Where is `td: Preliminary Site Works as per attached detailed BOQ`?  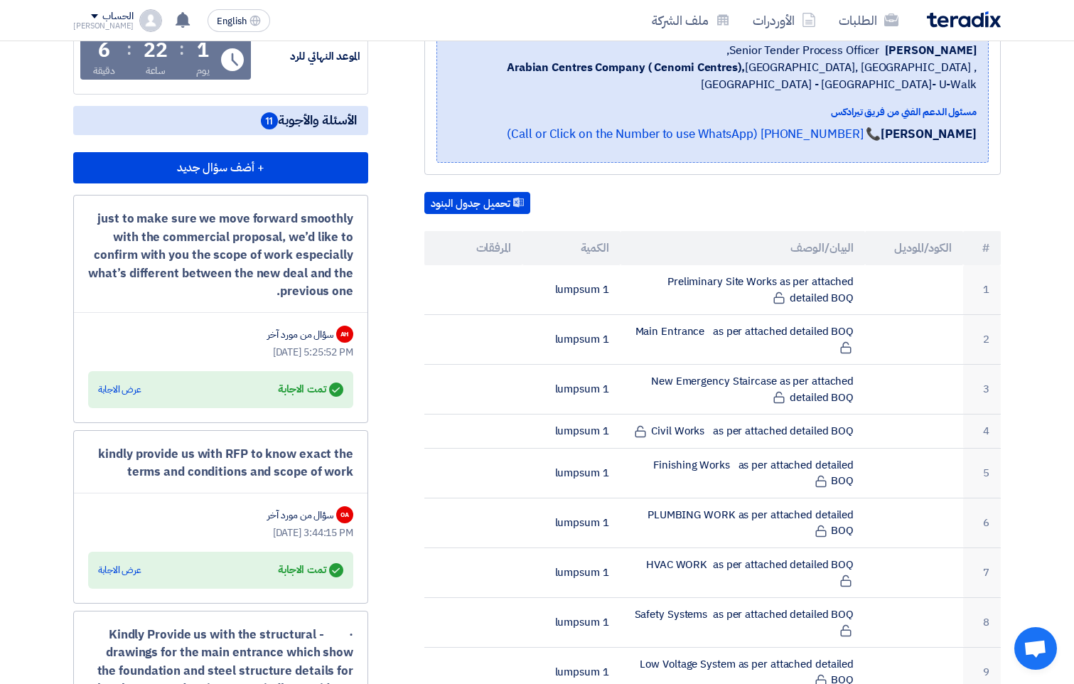
td: Preliminary Site Works as per attached detailed BOQ is located at coordinates (743, 290).